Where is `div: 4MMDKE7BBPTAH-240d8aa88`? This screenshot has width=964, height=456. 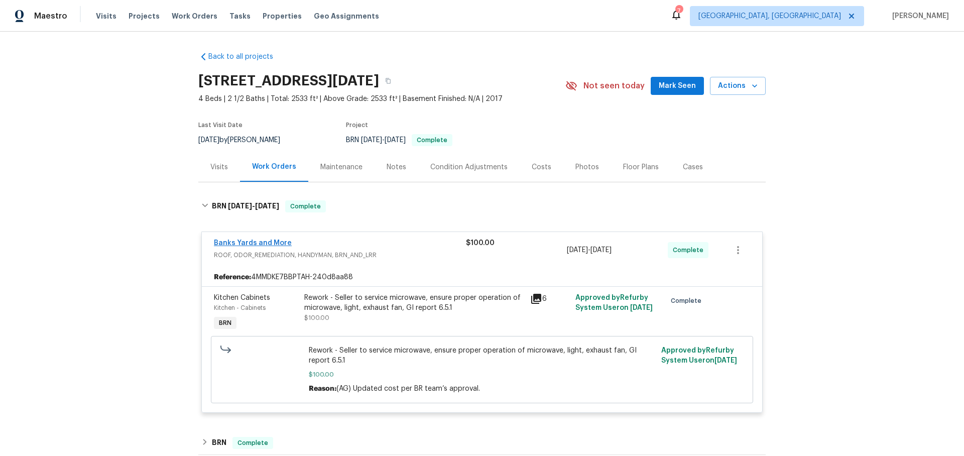 div: 4MMDKE7BBPTAH-240d8aa88 is located at coordinates (482, 277).